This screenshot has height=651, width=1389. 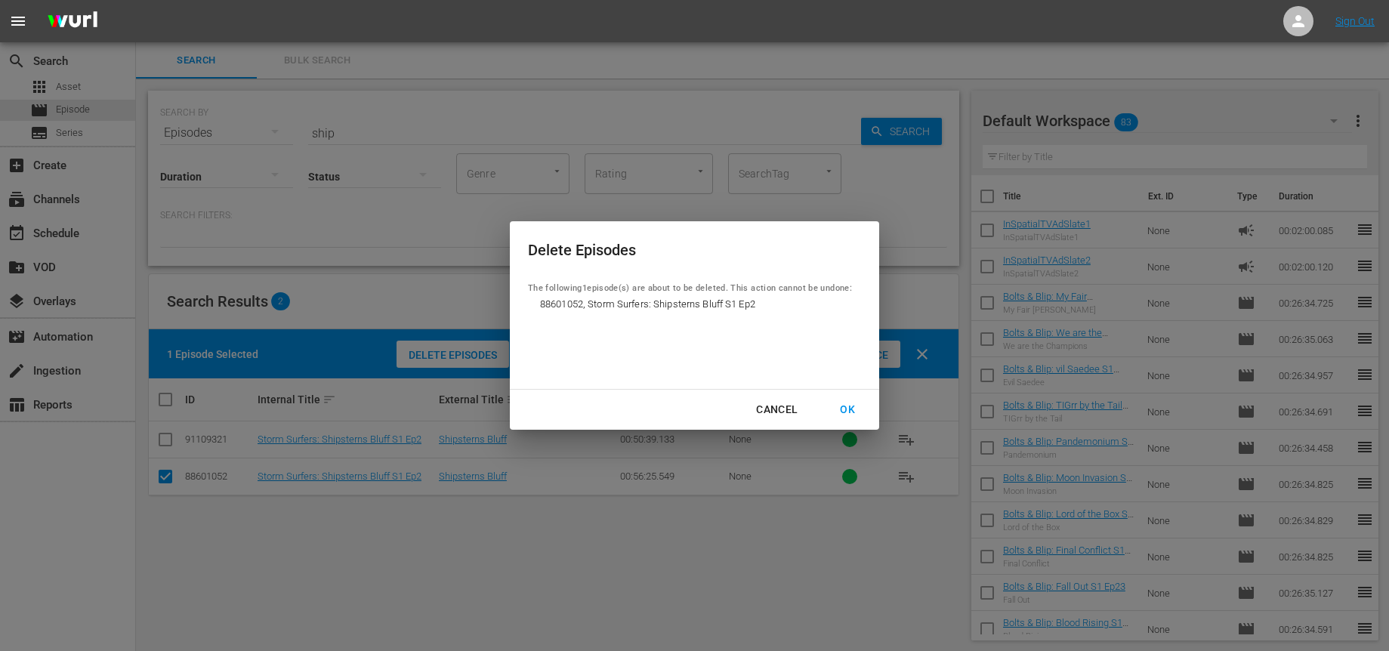 I want to click on p: The following 1 episode(s) are about to be deleted. This action cannot be undone:, so click(x=690, y=289).